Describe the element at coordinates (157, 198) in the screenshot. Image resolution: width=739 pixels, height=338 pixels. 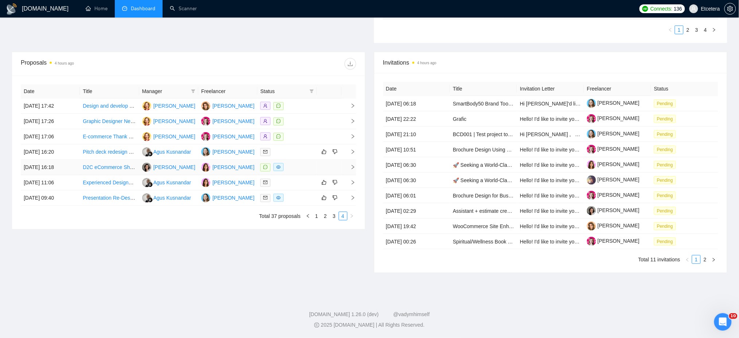
I see `a: Presentation Re-Design (Finance & Property Investment Industry)` at that location.